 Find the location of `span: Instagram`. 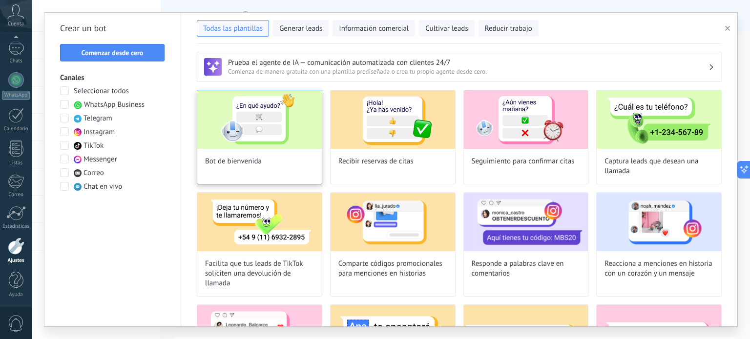

span: Instagram is located at coordinates (99, 132).